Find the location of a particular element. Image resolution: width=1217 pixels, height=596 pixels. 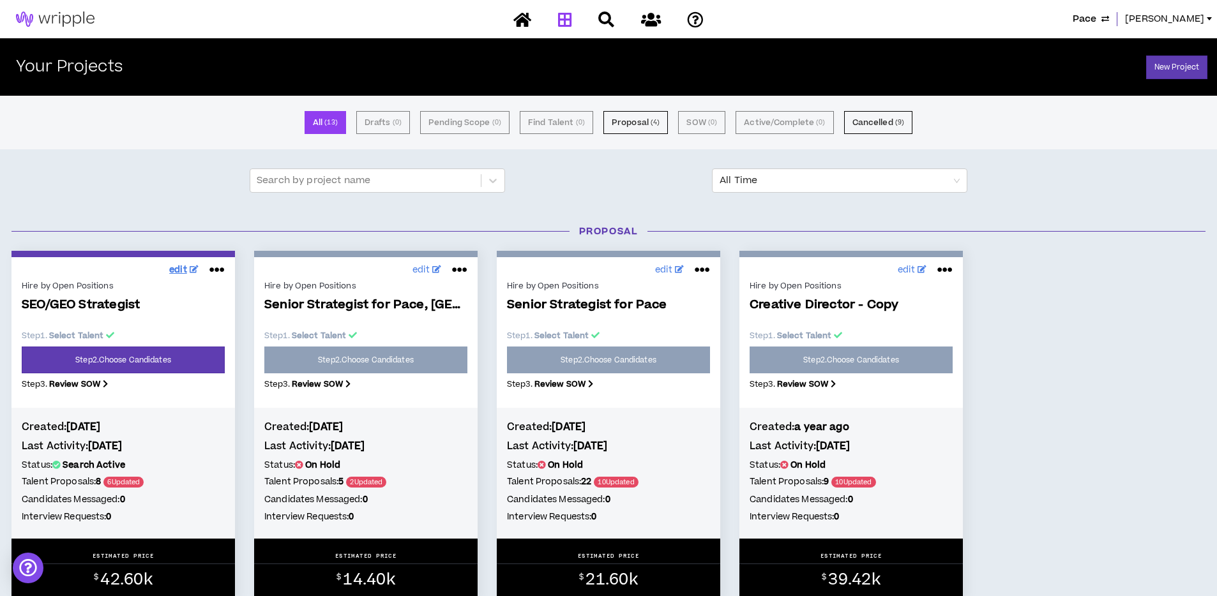

span: 6 Updated is located at coordinates (123, 482).